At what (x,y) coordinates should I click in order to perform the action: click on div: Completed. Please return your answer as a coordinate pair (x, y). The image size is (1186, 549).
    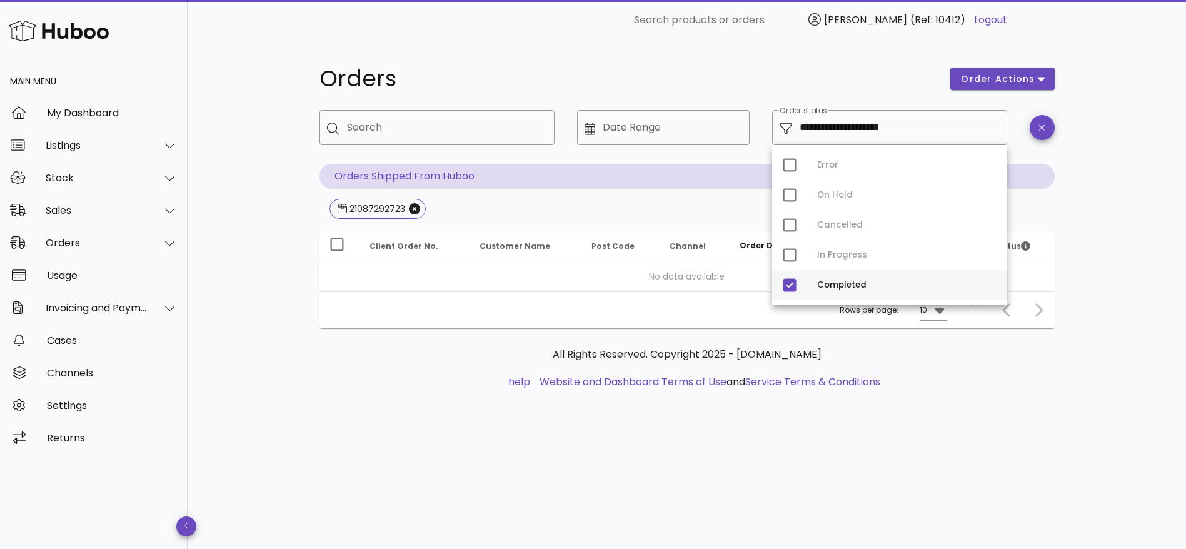
    Looking at the image, I should click on (907, 285).